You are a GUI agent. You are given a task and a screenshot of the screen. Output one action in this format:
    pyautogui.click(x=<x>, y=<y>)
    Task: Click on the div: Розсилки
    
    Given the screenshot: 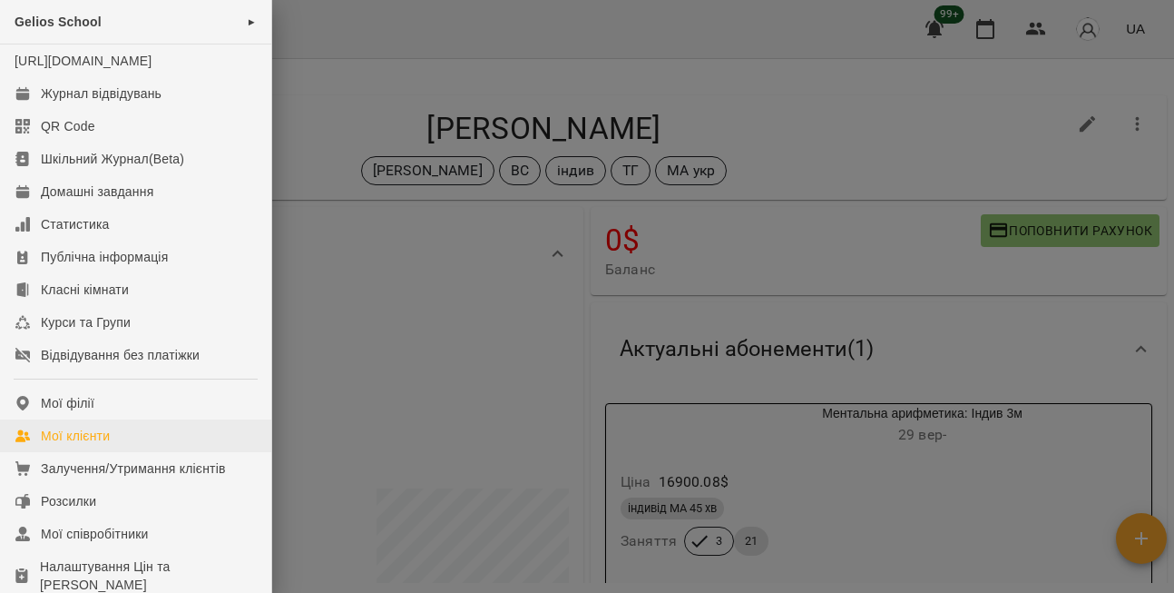 What is the action you would take?
    pyautogui.click(x=68, y=501)
    